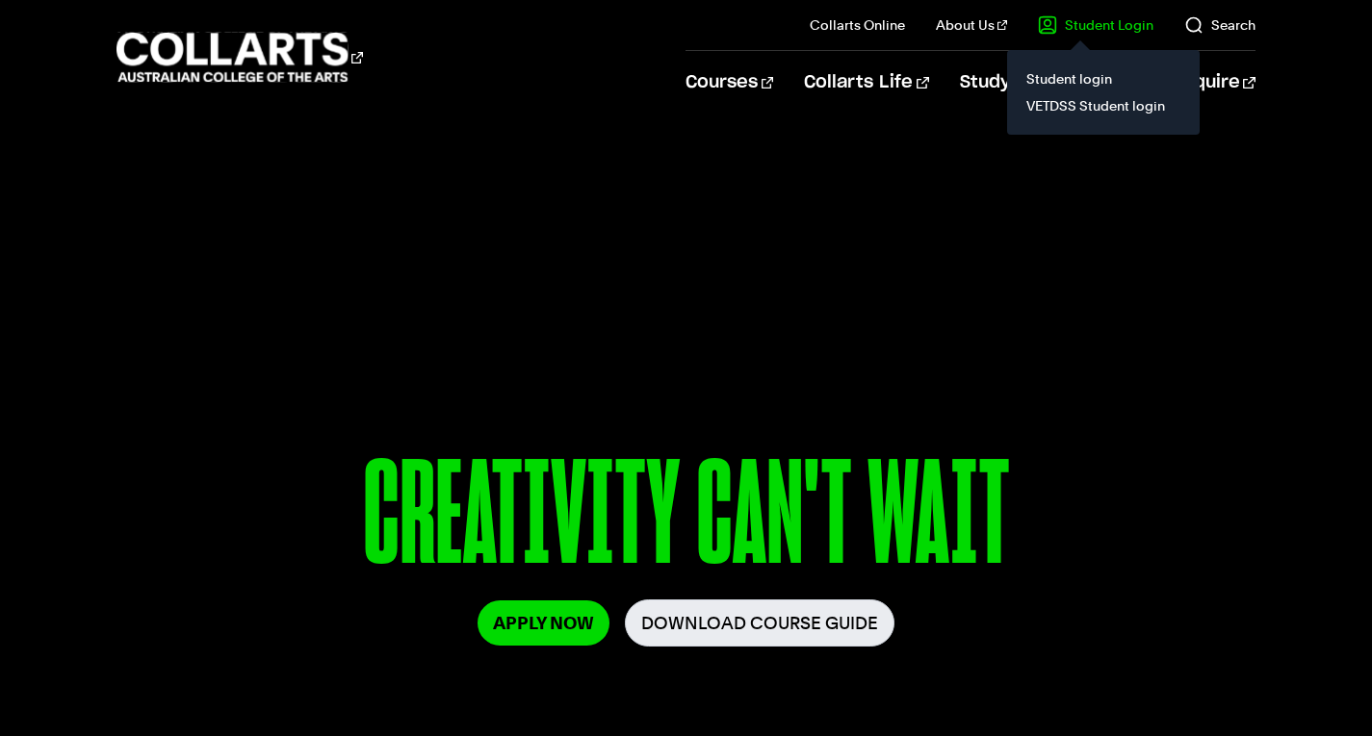 The width and height of the screenshot is (1372, 736). Describe the element at coordinates (729, 83) in the screenshot. I see `a: Courses` at that location.